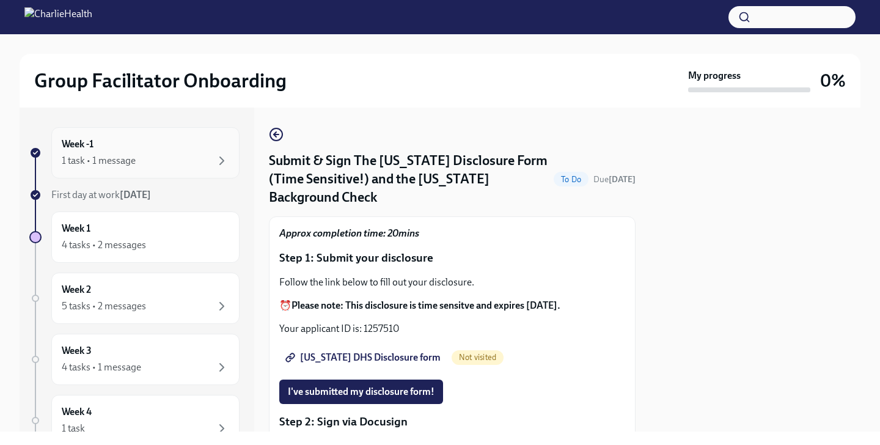  What do you see at coordinates (76, 290) in the screenshot?
I see `h6: Week 2` at bounding box center [76, 290].